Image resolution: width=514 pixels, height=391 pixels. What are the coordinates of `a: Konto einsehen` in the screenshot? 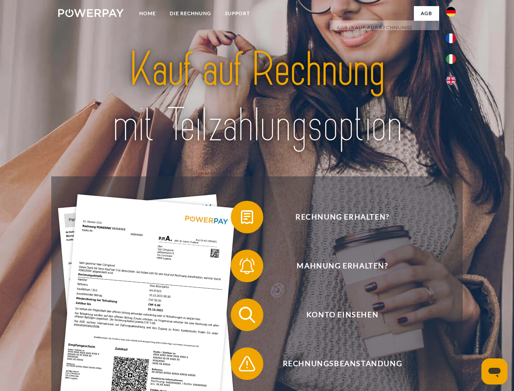 It's located at (336, 315).